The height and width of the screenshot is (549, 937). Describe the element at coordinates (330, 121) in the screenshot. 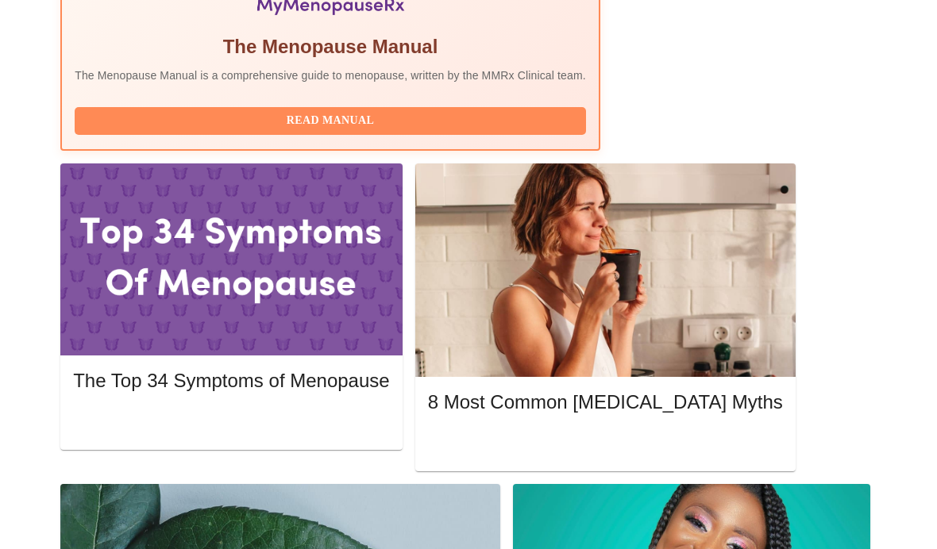

I see `span: Read Manual` at that location.